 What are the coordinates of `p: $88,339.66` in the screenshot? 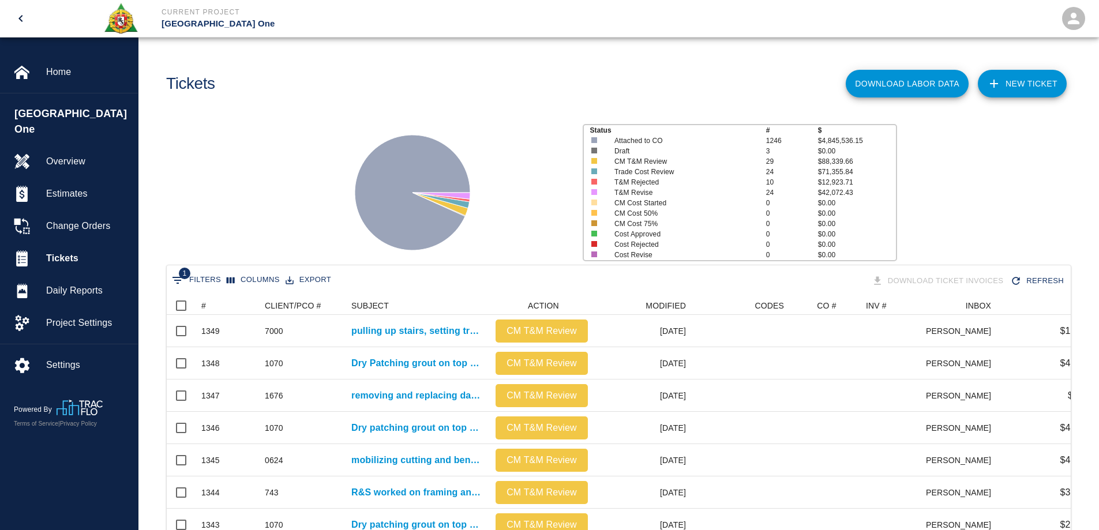 It's located at (856, 161).